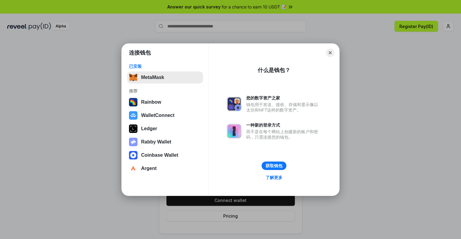 This screenshot has height=239, width=461. Describe the element at coordinates (283, 135) in the screenshot. I see `div: 而不是在每个网站上创建新的账户和密码，只需连接您的钱包。` at that location.